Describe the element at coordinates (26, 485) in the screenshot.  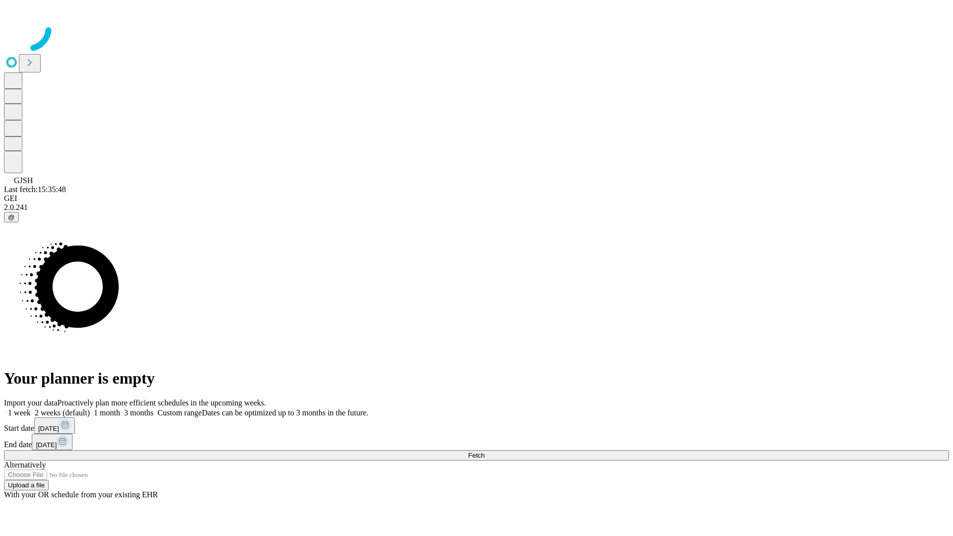
I see `button: Upload a file` at that location.